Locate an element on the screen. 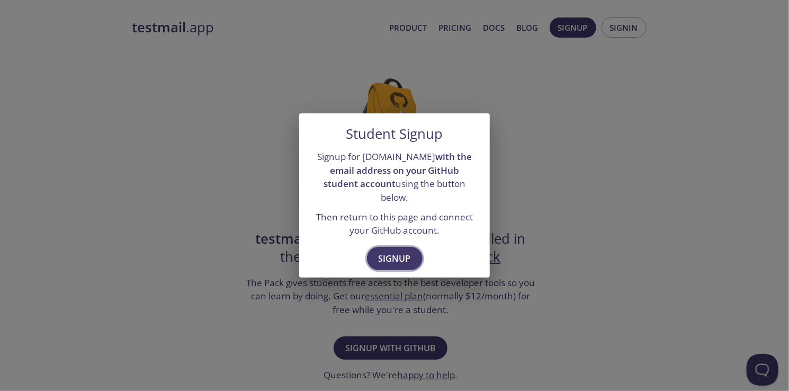 The width and height of the screenshot is (789, 391). button: Signup is located at coordinates (394, 258).